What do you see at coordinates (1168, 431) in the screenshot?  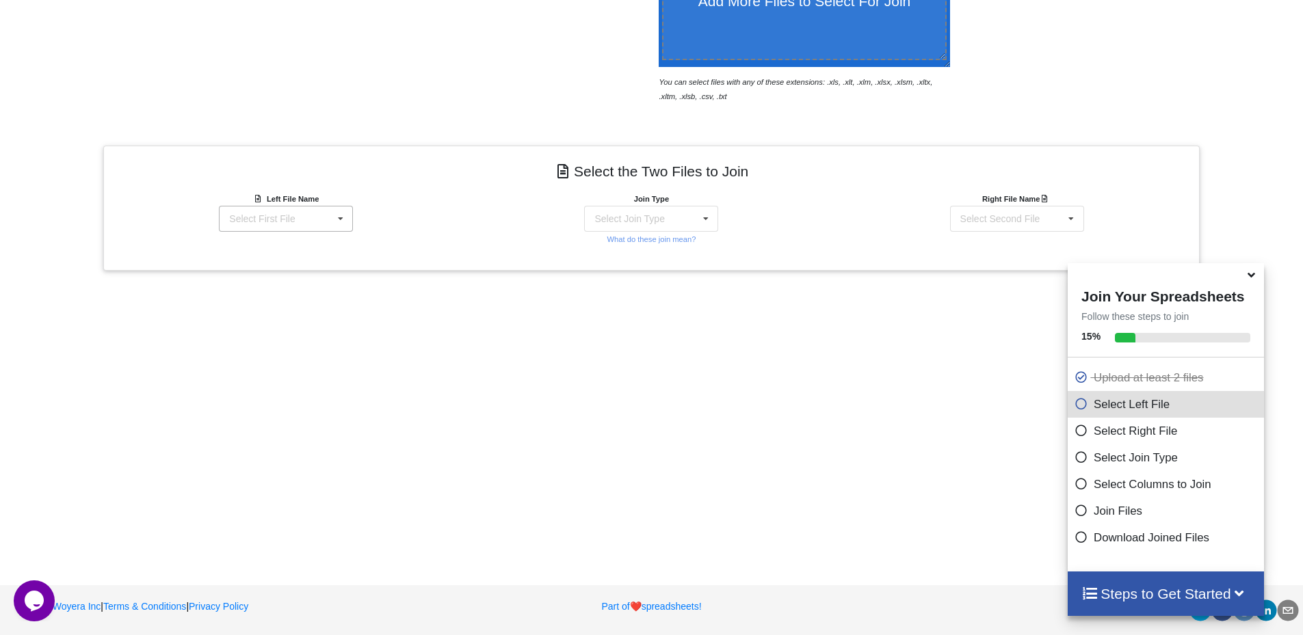 I see `p: Select Right File` at bounding box center [1168, 431].